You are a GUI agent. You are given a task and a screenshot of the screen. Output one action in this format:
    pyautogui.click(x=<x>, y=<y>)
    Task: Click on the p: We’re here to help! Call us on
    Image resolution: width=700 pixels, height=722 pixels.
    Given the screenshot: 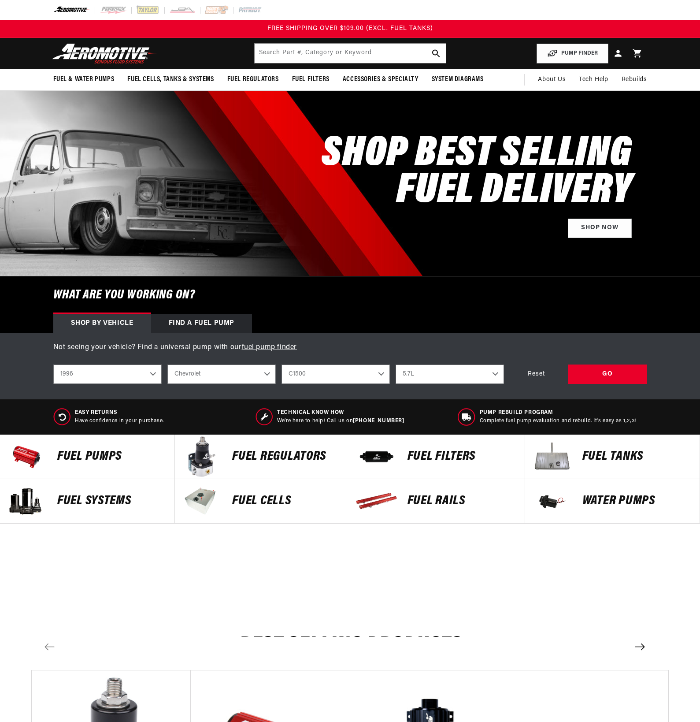 What is the action you would take?
    pyautogui.click(x=341, y=421)
    